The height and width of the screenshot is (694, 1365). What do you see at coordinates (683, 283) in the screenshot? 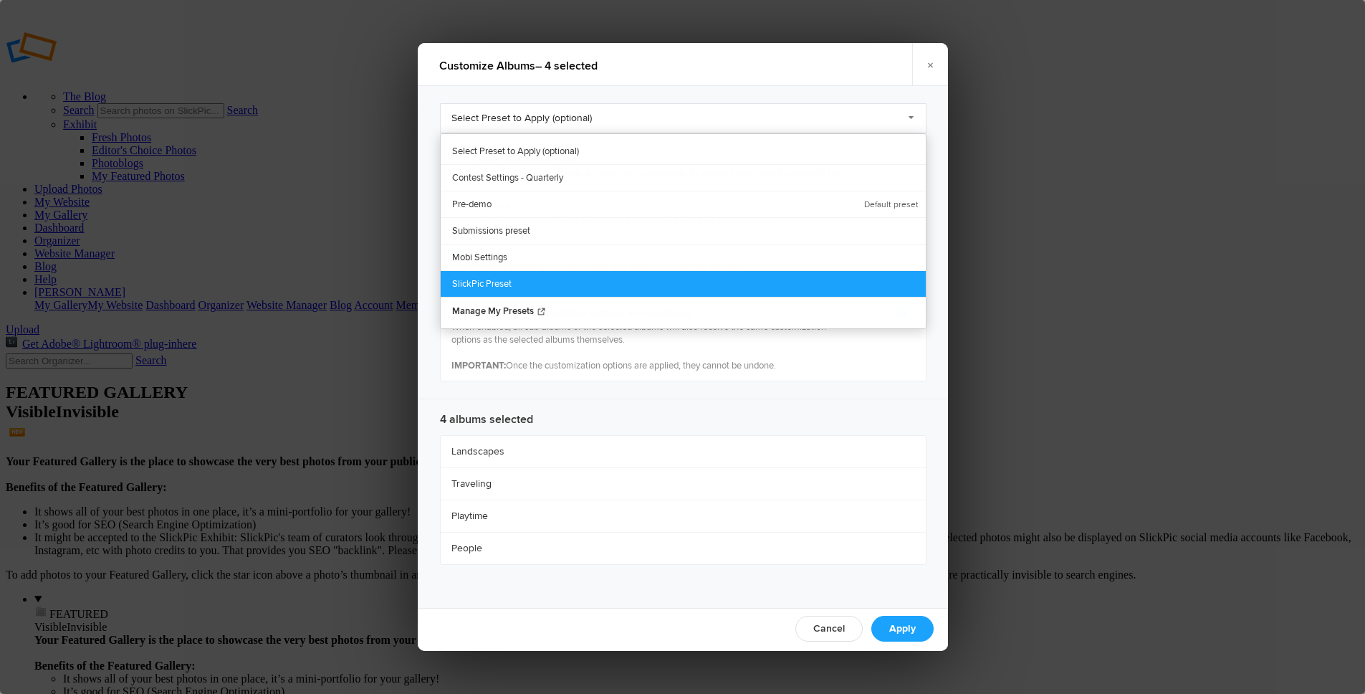
I see `a: SlickPic Preset` at bounding box center [683, 283].